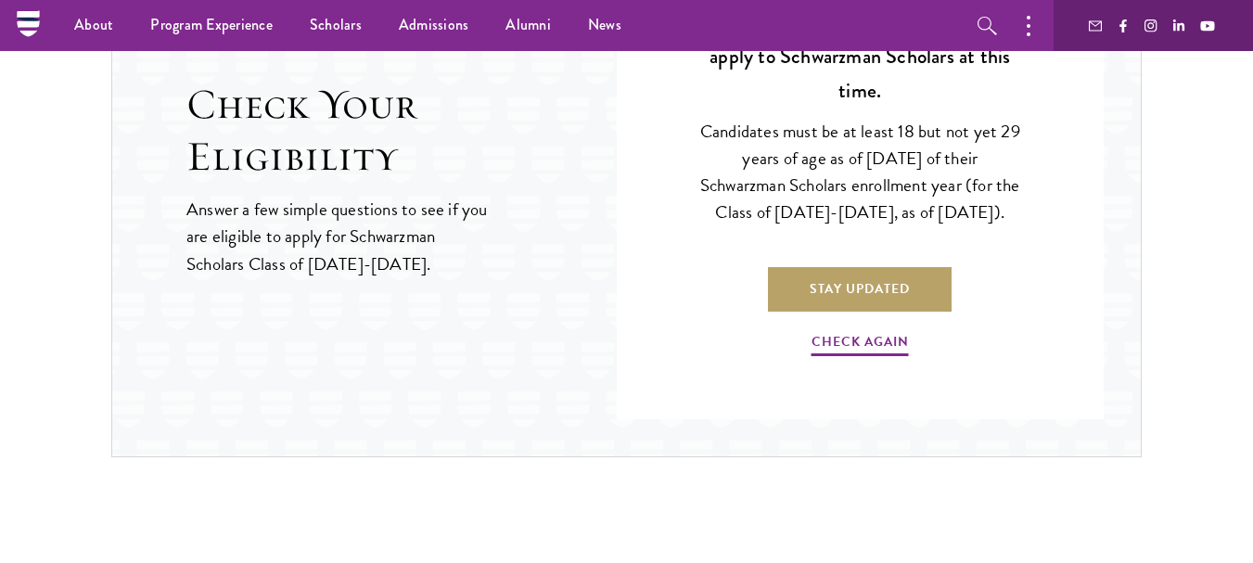  I want to click on a: Stay Updated, so click(860, 289).